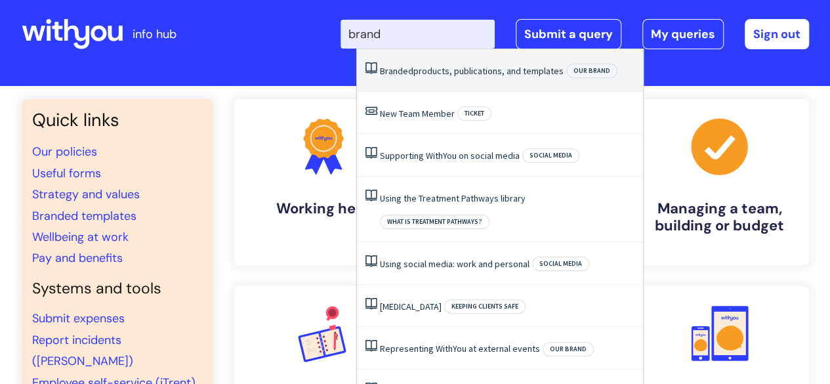  Describe the element at coordinates (324, 182) in the screenshot. I see `a: Working here` at that location.